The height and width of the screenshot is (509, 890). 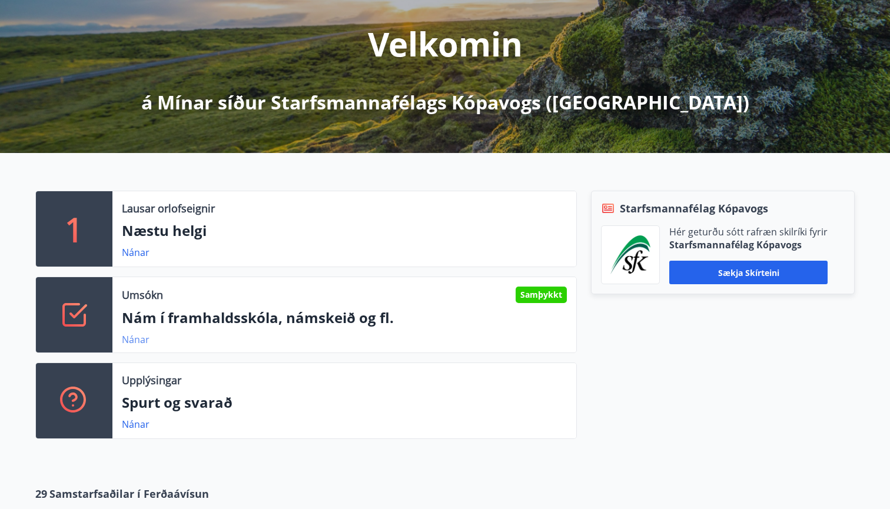 I want to click on span: Starfsmannafélag Kópavogs, so click(x=694, y=208).